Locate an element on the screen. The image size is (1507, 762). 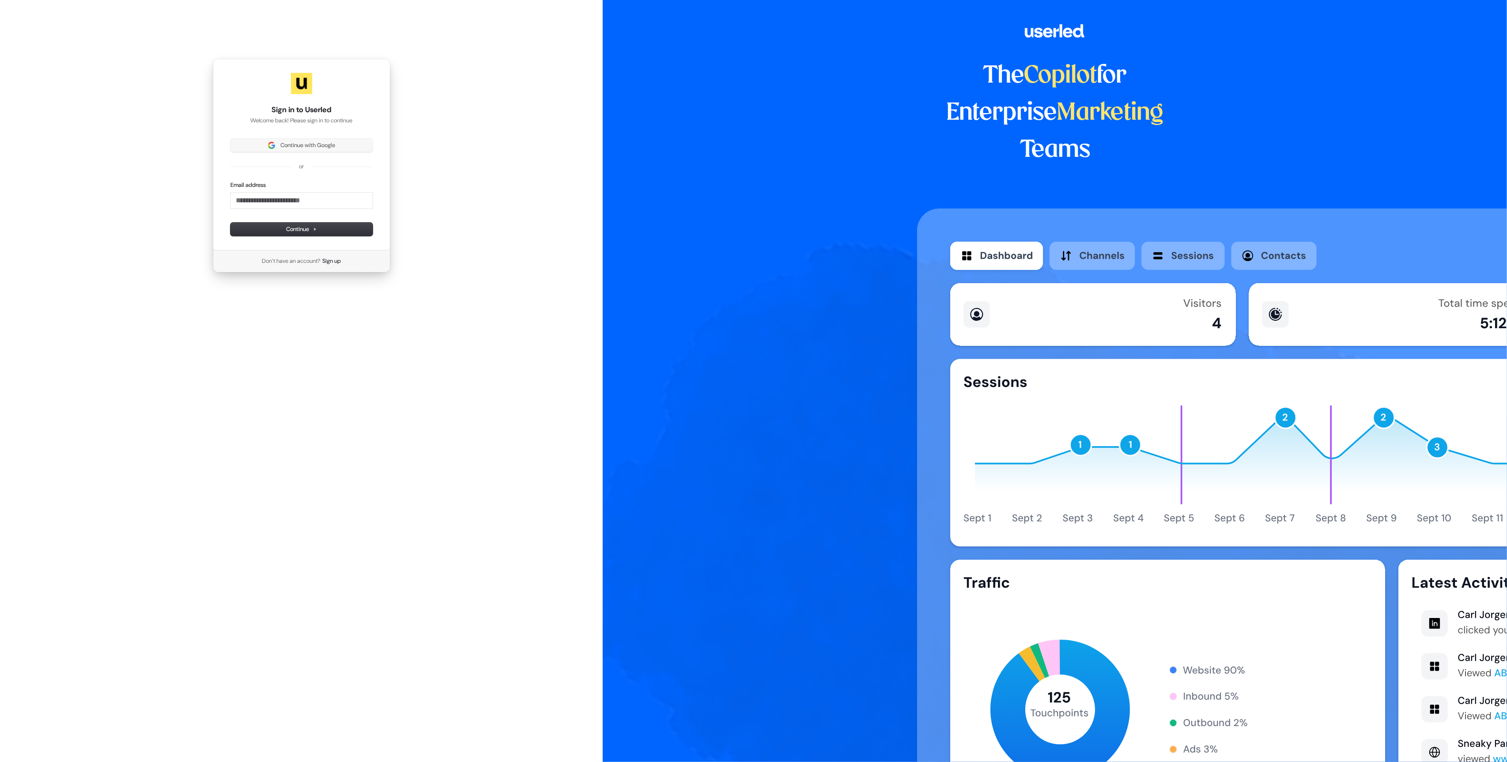
span: Copilot is located at coordinates (1061, 76).